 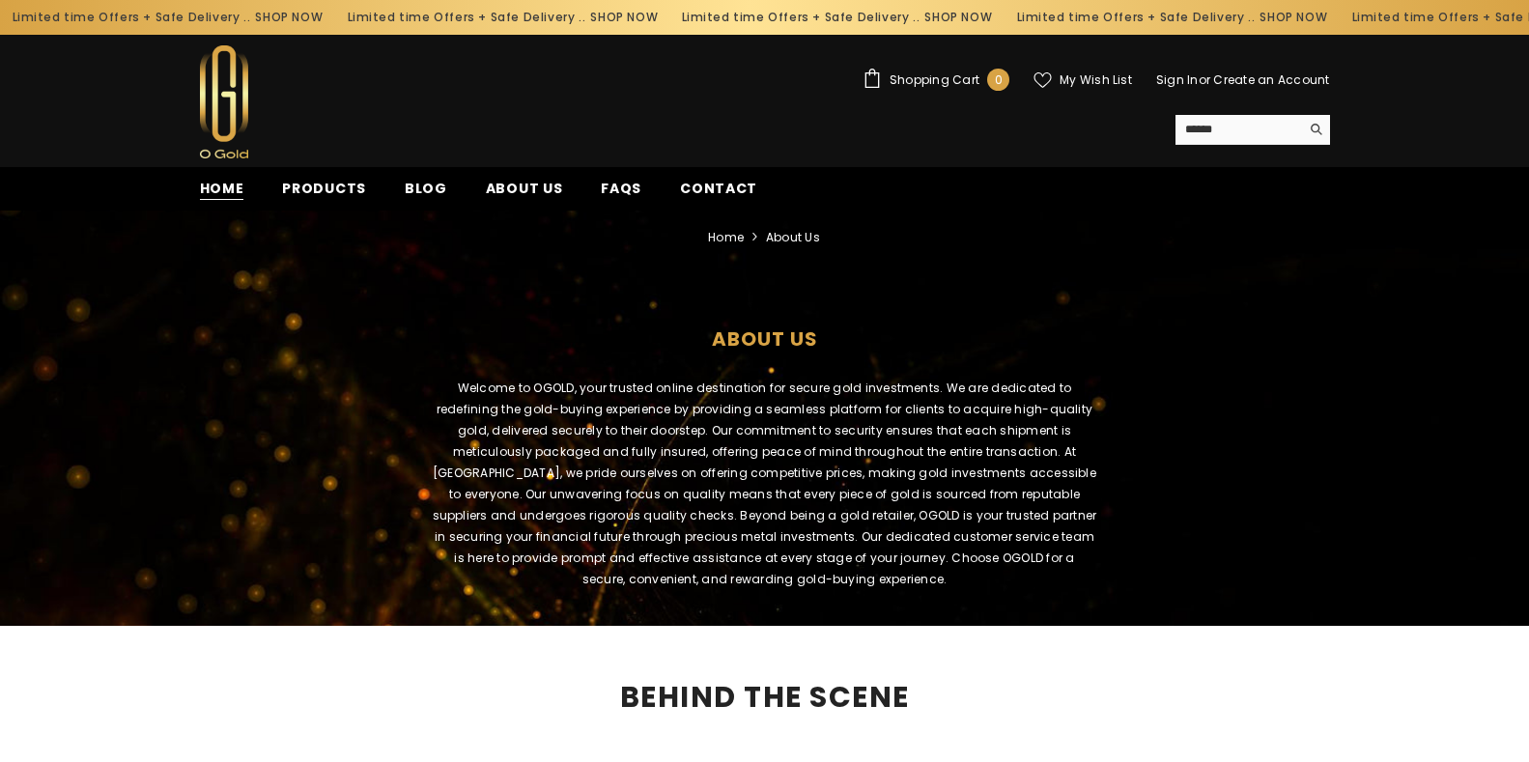 I want to click on h2: BEHIND THE SCENE, so click(x=765, y=697).